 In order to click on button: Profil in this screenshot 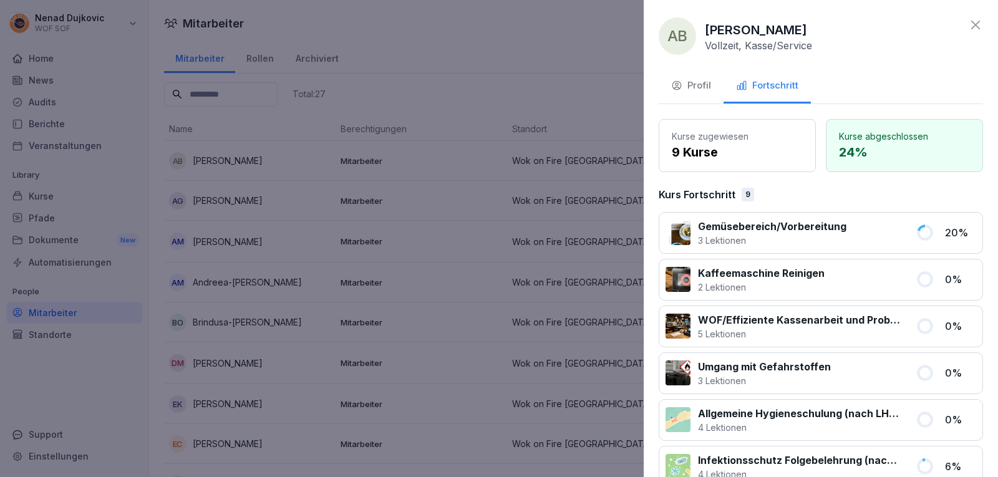, I will do `click(691, 87)`.